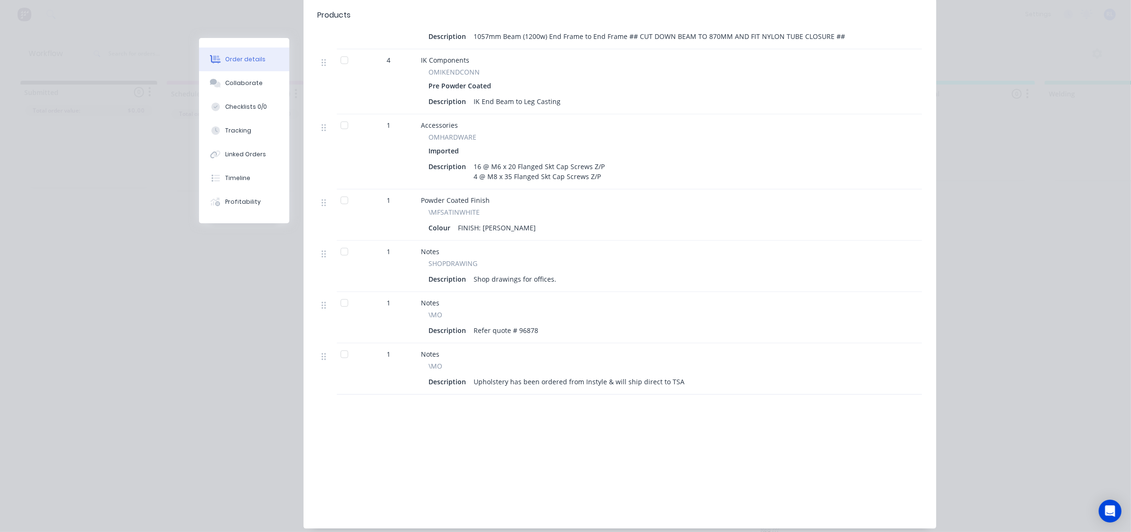  I want to click on div: Shop drawings for offices., so click(515, 279).